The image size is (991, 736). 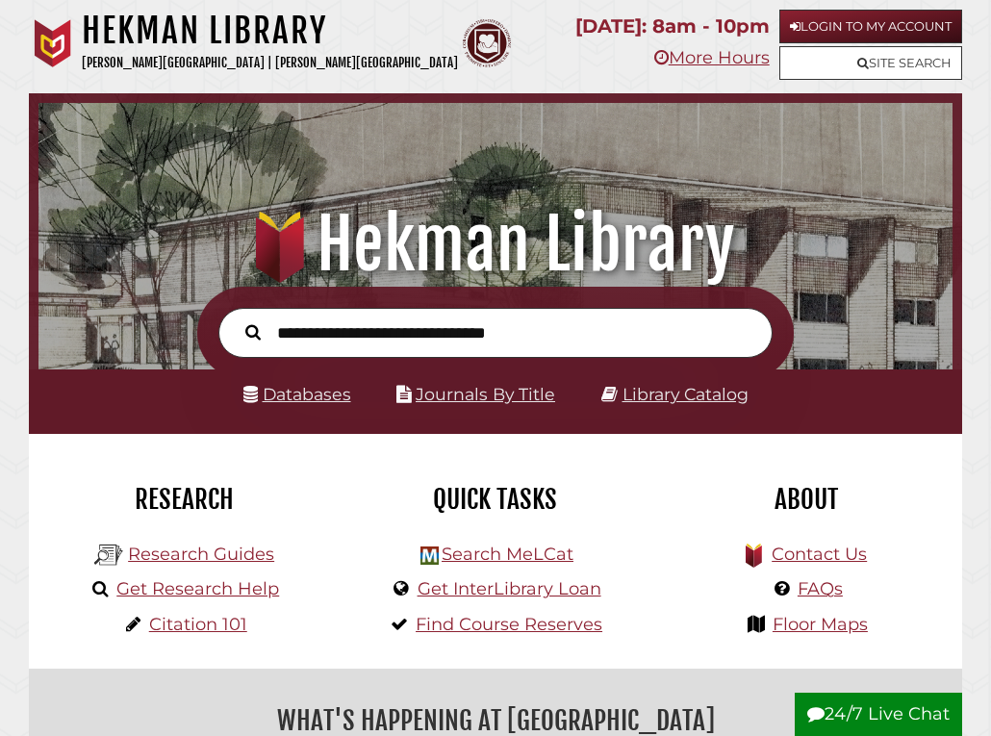 What do you see at coordinates (509, 625) in the screenshot?
I see `a: Find Course Reserves` at bounding box center [509, 625].